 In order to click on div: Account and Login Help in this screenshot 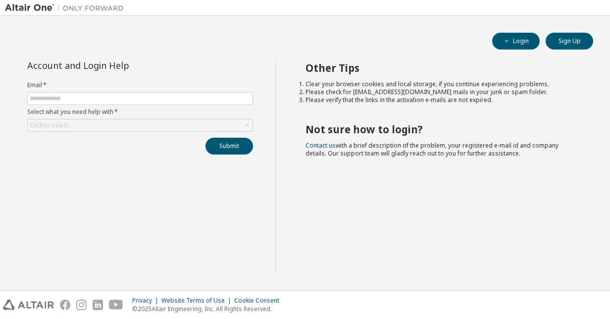, I will do `click(117, 65)`.